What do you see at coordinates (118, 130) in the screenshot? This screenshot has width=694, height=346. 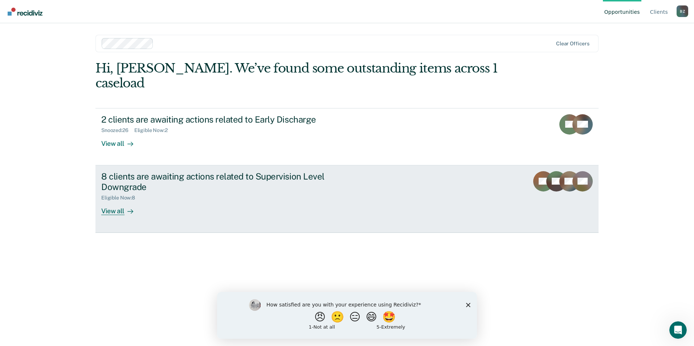 I see `div: Snoozed : 26` at bounding box center [118, 130].